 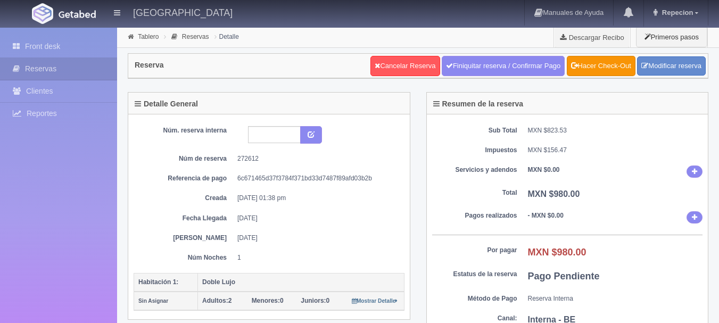 What do you see at coordinates (184, 218) in the screenshot?
I see `dt: Fecha Llegada` at bounding box center [184, 218].